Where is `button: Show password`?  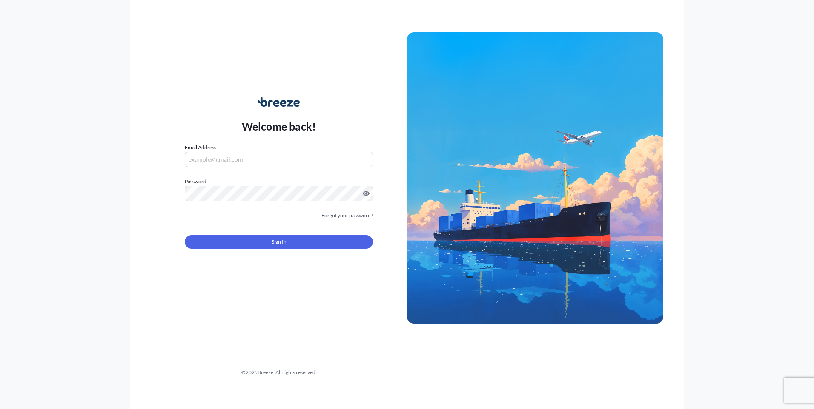 button: Show password is located at coordinates (366, 194).